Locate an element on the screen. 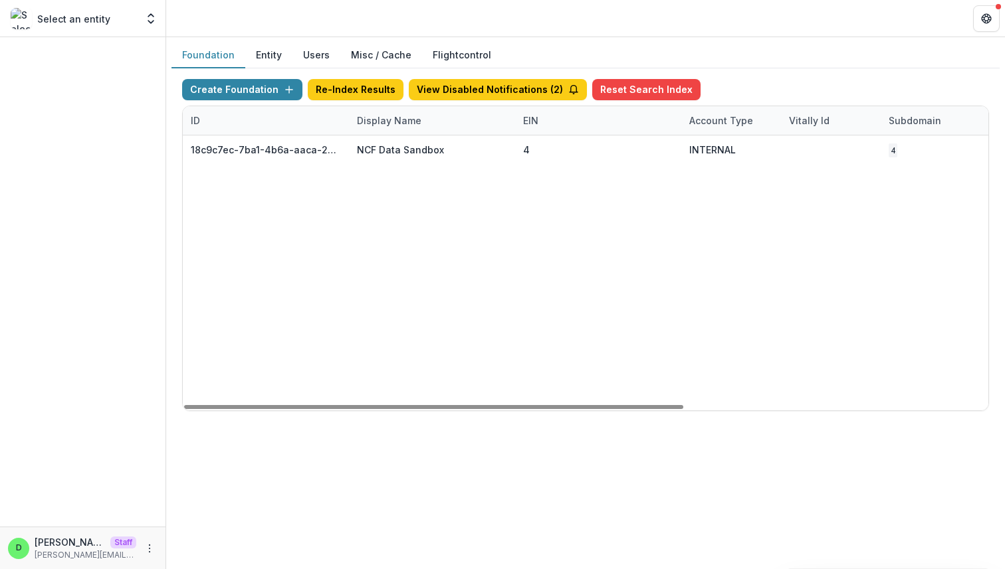 The height and width of the screenshot is (569, 1005). button: Create Foundation is located at coordinates (242, 90).